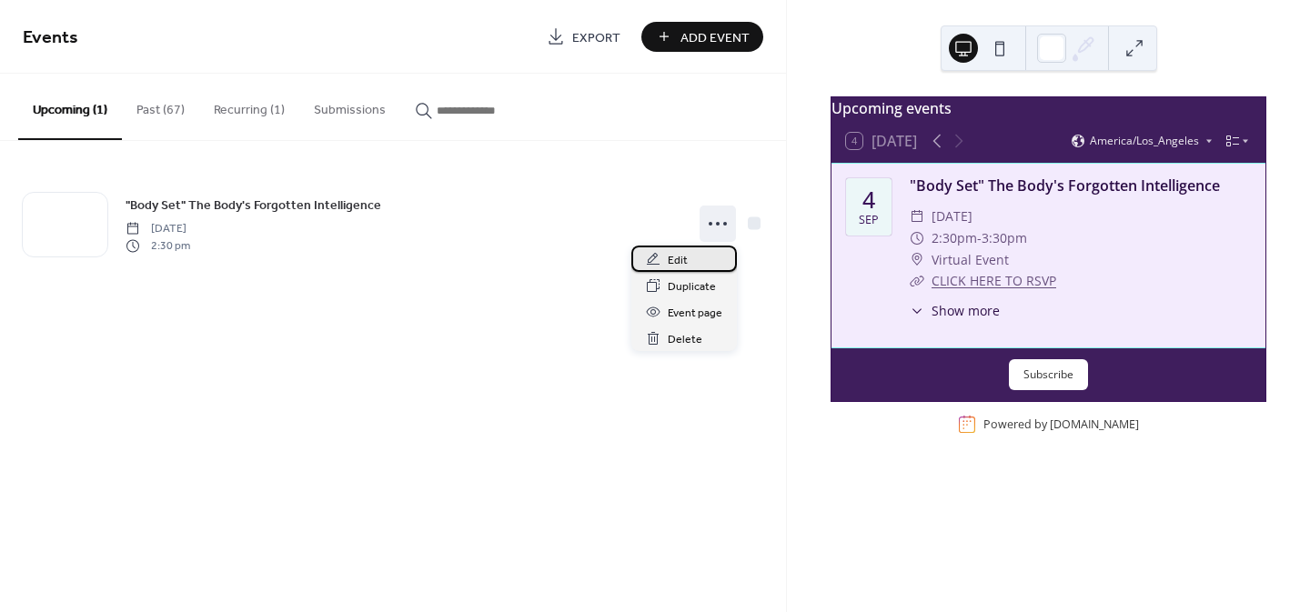 The image size is (1310, 612). What do you see at coordinates (157, 246) in the screenshot?
I see `span: 2:30 pm` at bounding box center [157, 246].